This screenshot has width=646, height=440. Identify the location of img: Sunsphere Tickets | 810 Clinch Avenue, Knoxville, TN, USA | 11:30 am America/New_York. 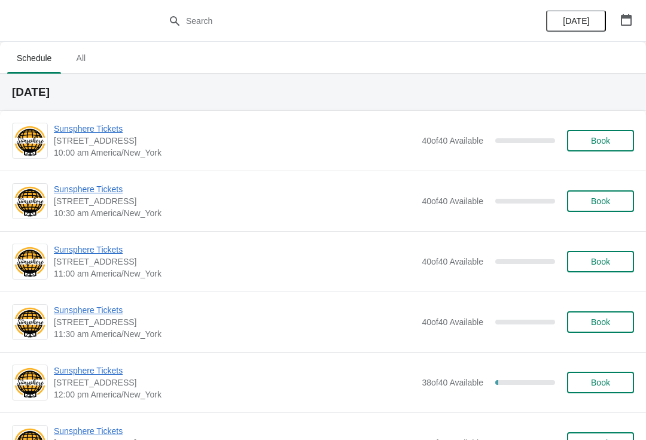
(30, 322).